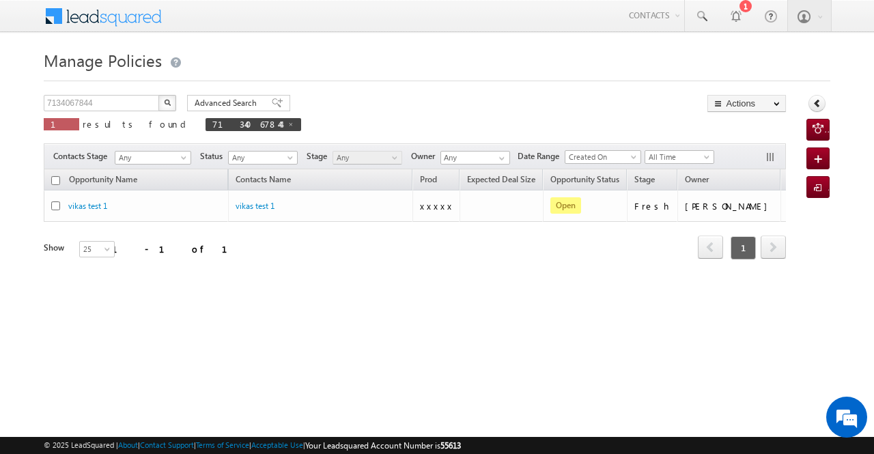 This screenshot has height=454, width=874. I want to click on a: Opportunity Name, so click(103, 181).